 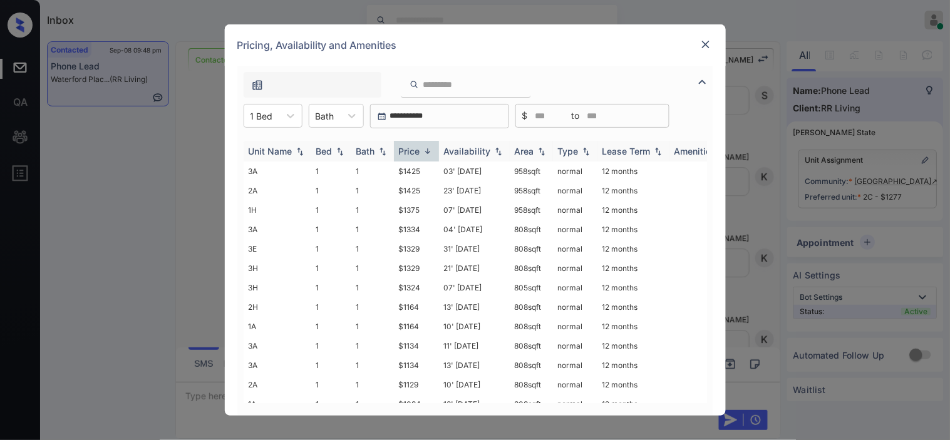 I want to click on div: Availability, so click(x=467, y=151).